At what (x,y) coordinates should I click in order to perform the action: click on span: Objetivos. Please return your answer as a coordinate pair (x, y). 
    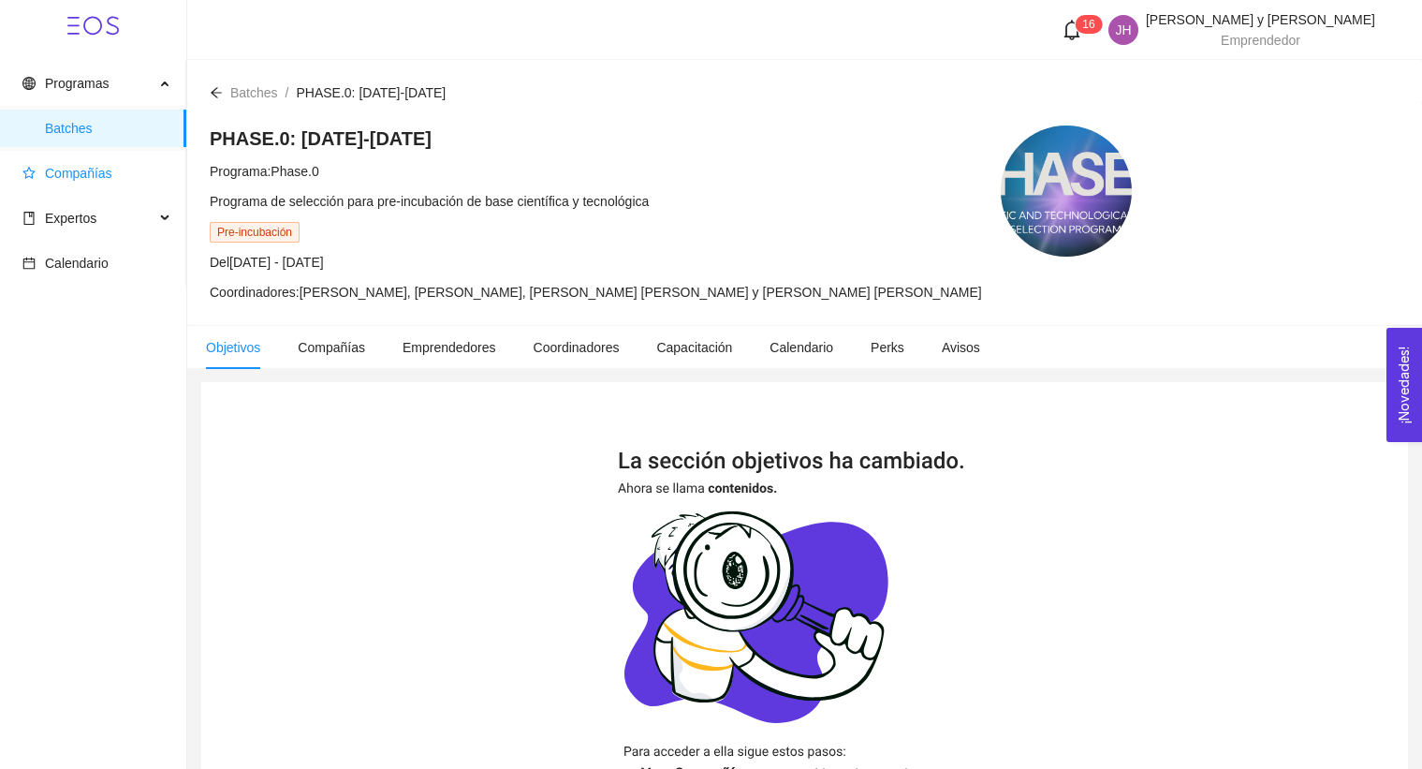
    Looking at the image, I should click on (233, 347).